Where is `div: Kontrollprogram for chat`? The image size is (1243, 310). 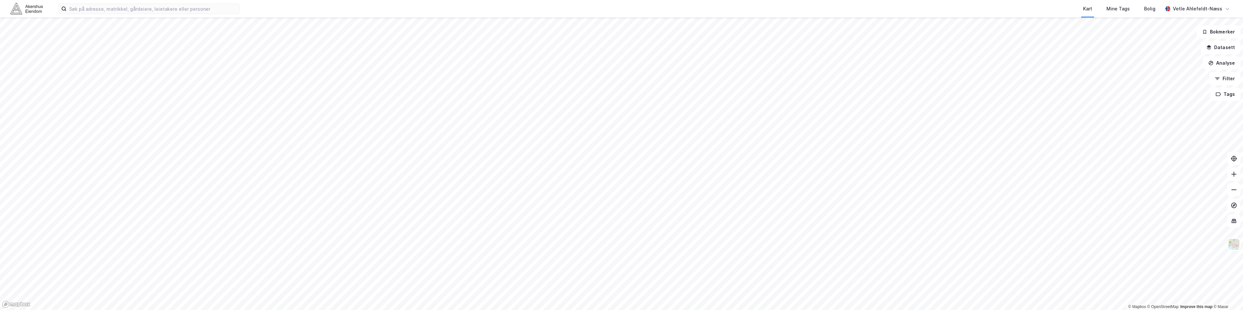
div: Kontrollprogram for chat is located at coordinates (1227, 294).